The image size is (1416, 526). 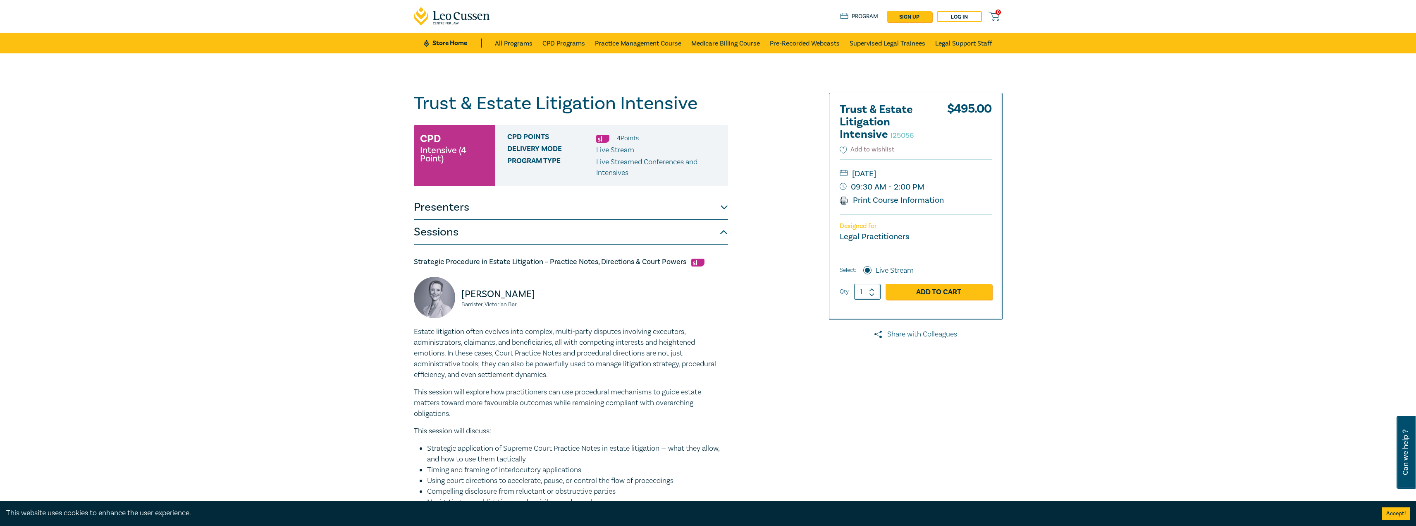 What do you see at coordinates (435, 297) in the screenshot?
I see `img: Tamara Quinn` at bounding box center [435, 297].